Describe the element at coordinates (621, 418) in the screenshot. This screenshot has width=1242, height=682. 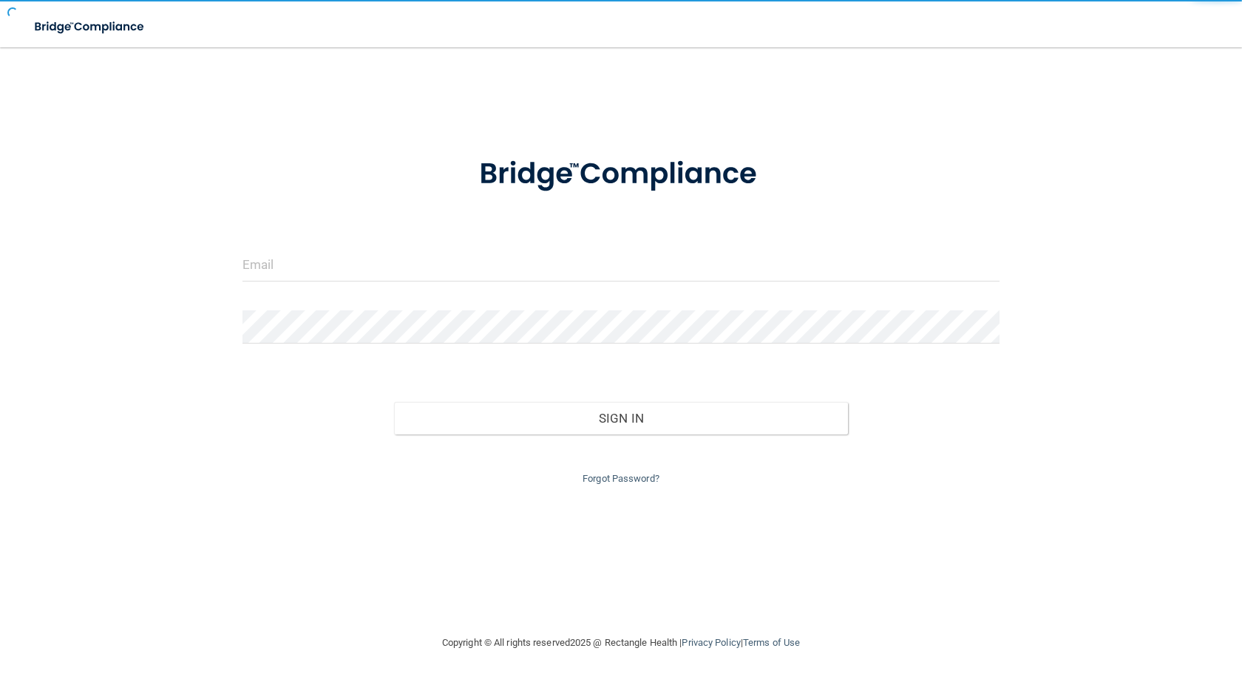
I see `button: Sign In` at that location.